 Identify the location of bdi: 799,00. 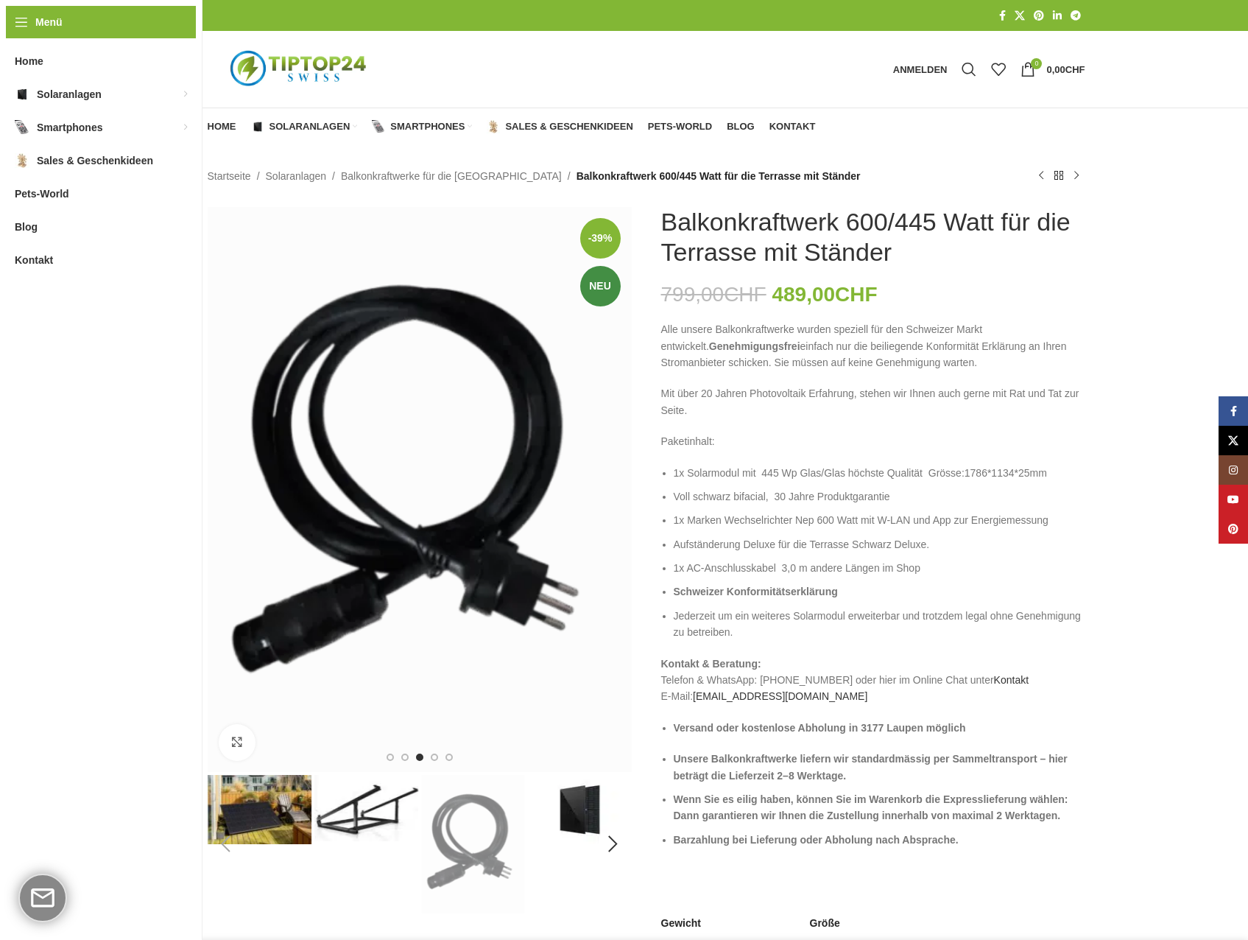
(714, 294).